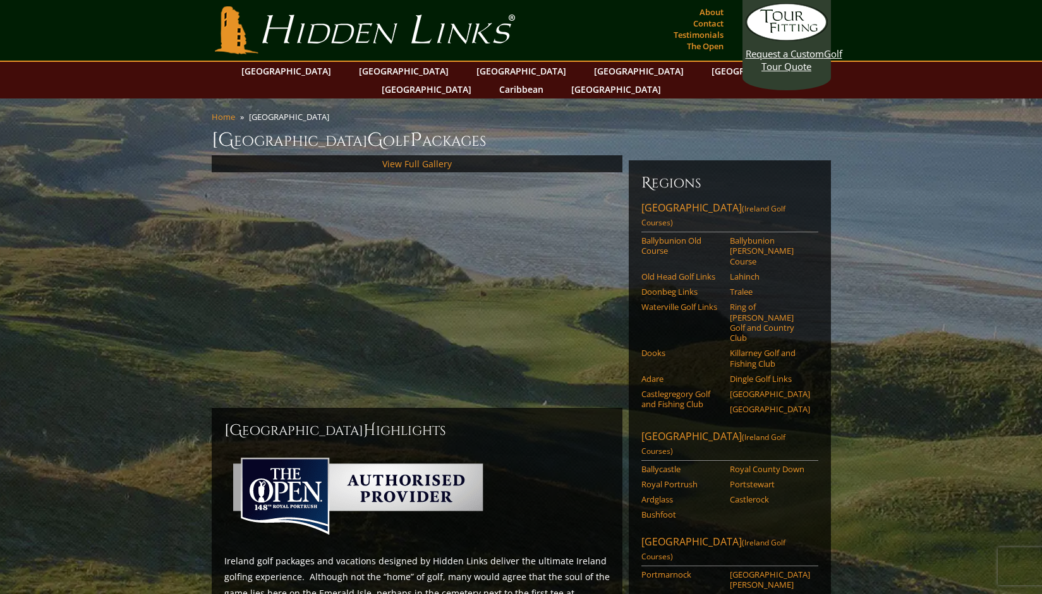  I want to click on a: Tralee, so click(769, 292).